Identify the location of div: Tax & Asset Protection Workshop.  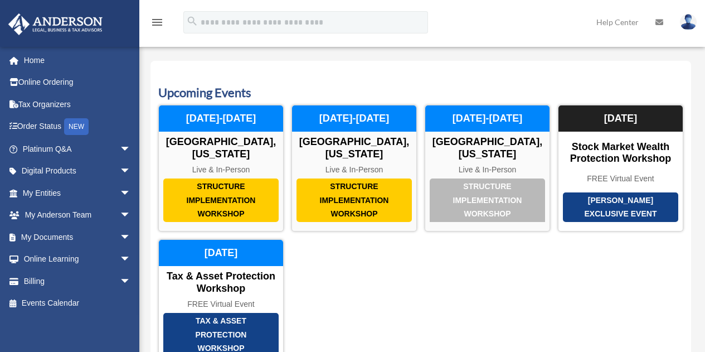
(221, 282).